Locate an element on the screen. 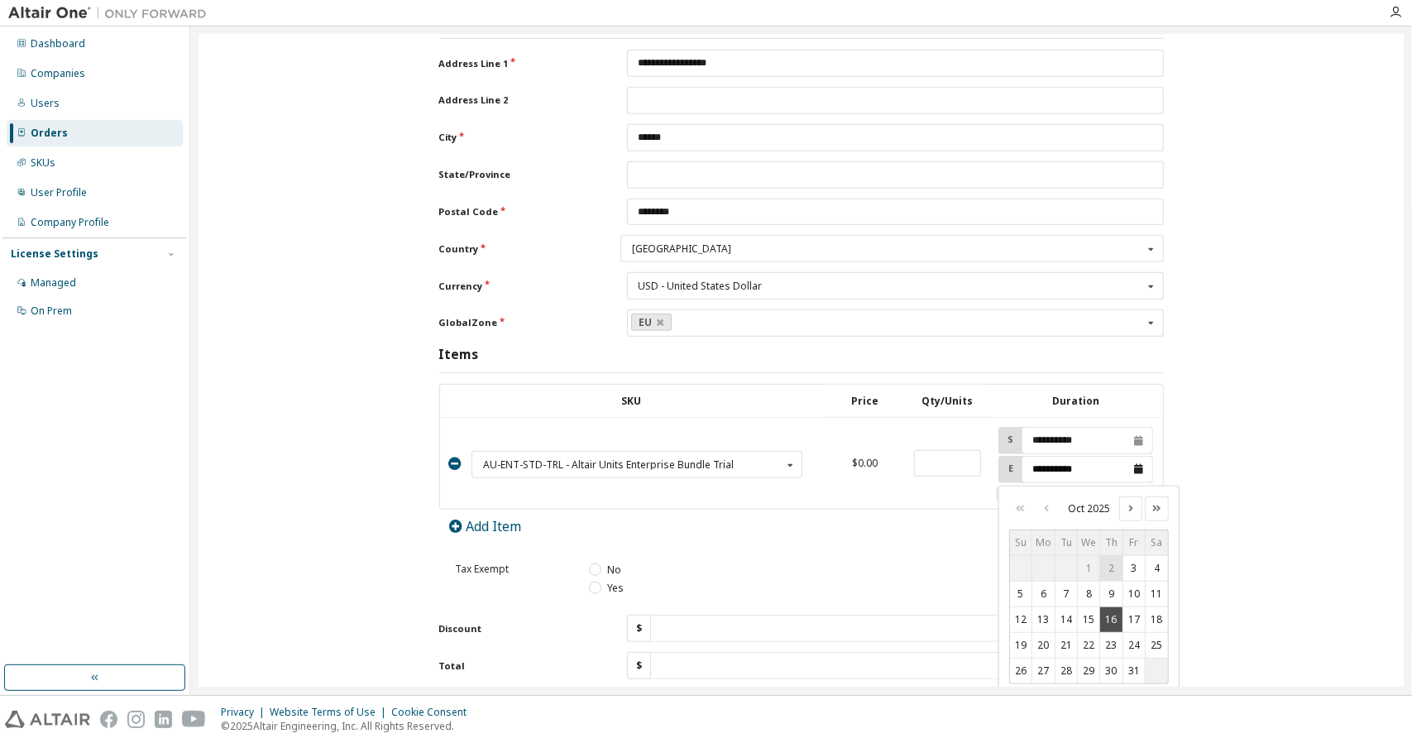 The height and width of the screenshot is (743, 1412). div: Website Terms of Use is located at coordinates (330, 712).